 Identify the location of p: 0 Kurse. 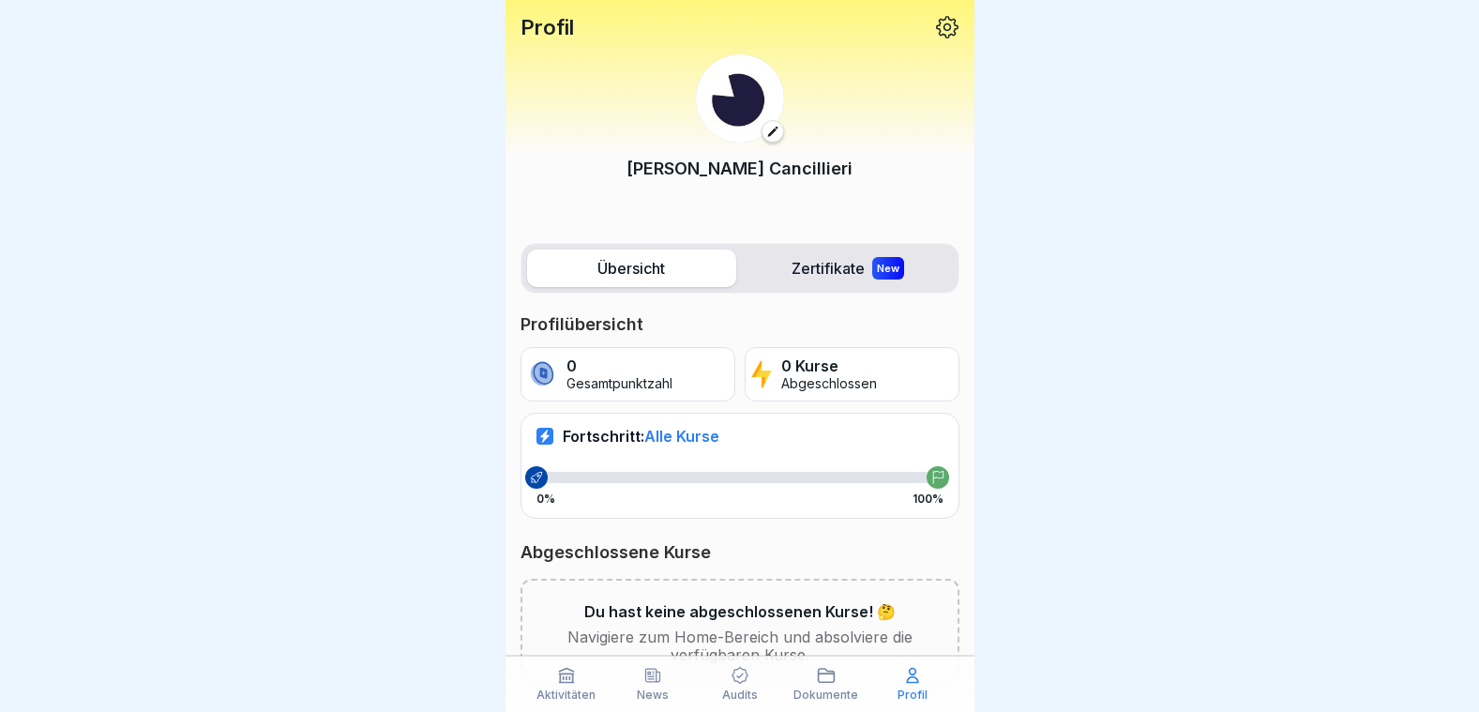
(829, 366).